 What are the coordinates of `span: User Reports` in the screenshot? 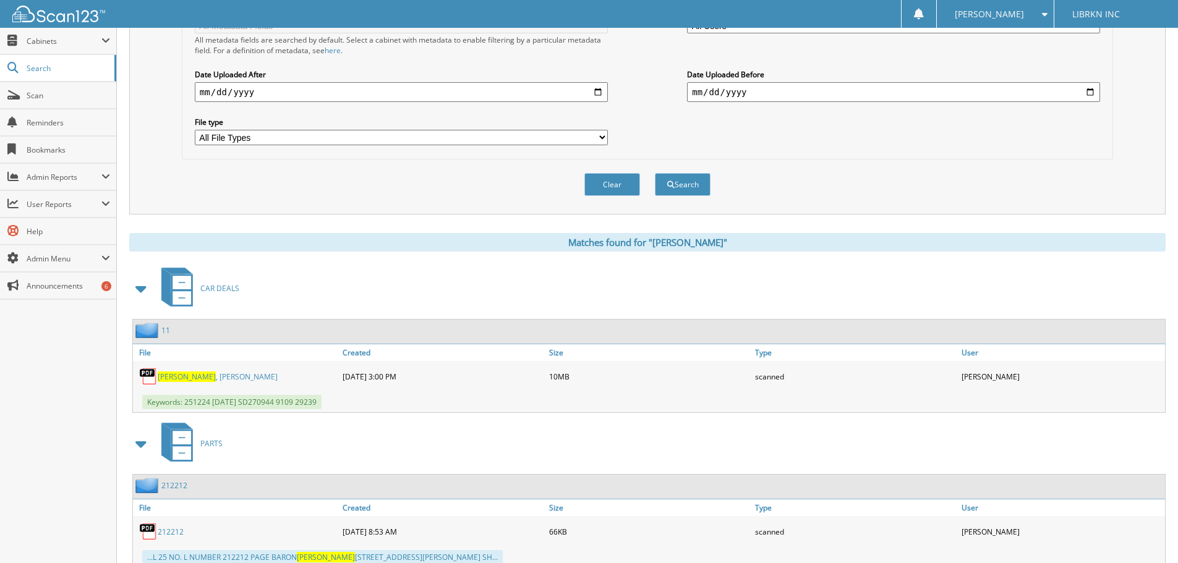 It's located at (64, 204).